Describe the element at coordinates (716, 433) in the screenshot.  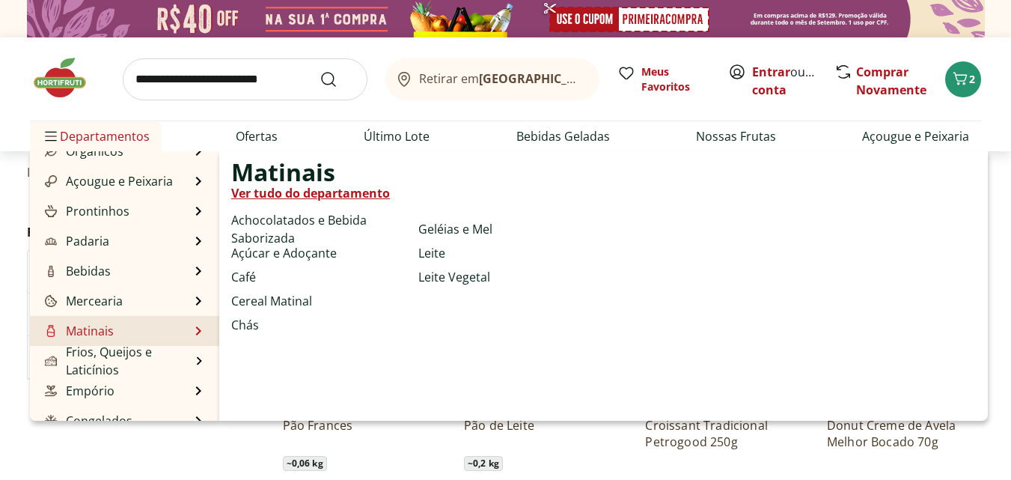
I see `p: Croissant Tradicional Petrogood 250g` at that location.